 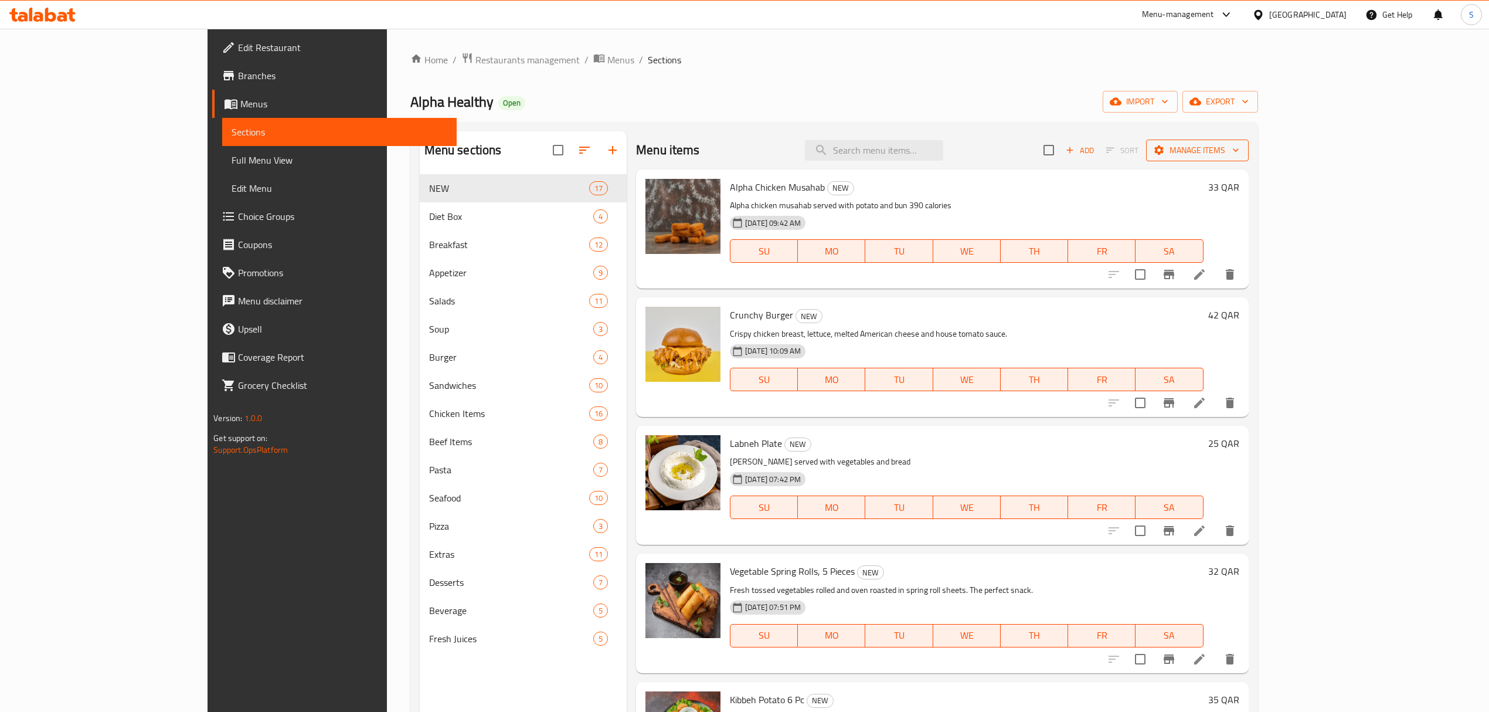 I want to click on button: Manage items, so click(x=1197, y=150).